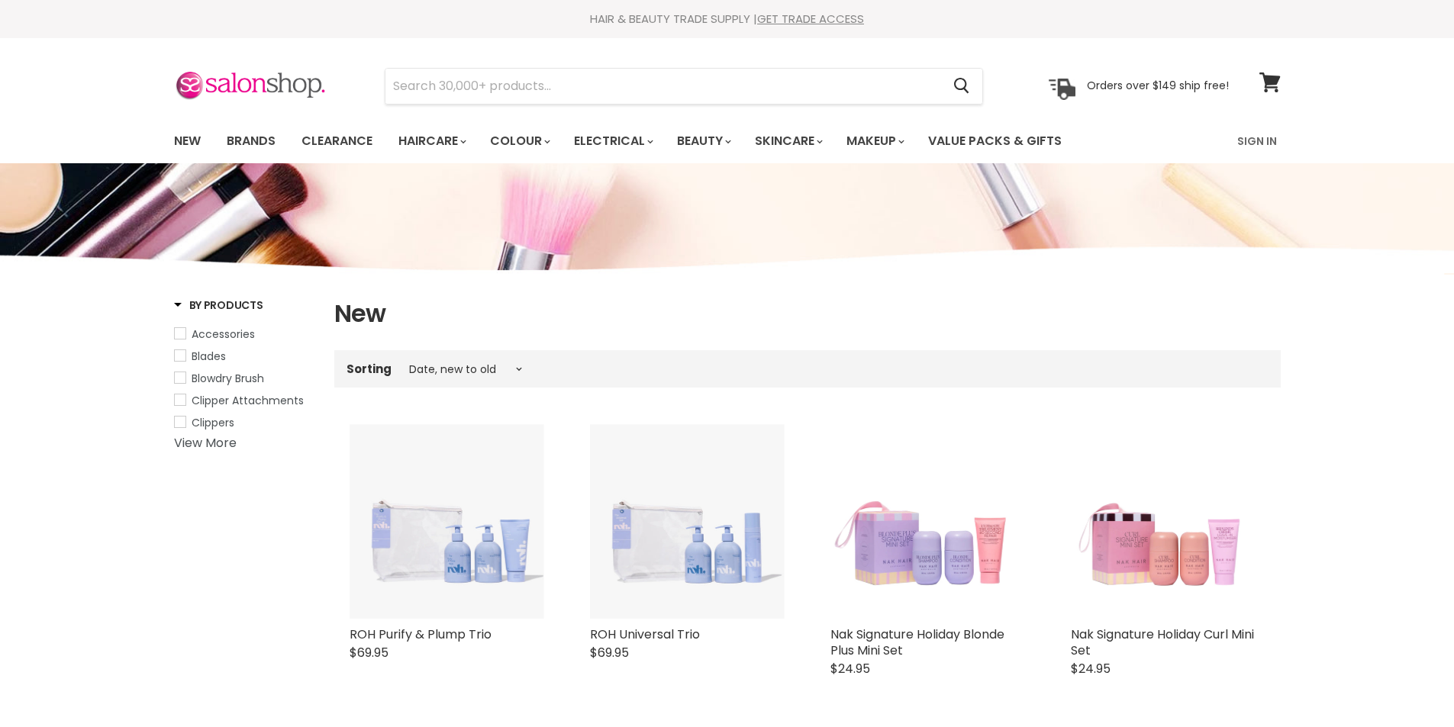  I want to click on span: Blowdry Brush, so click(227, 379).